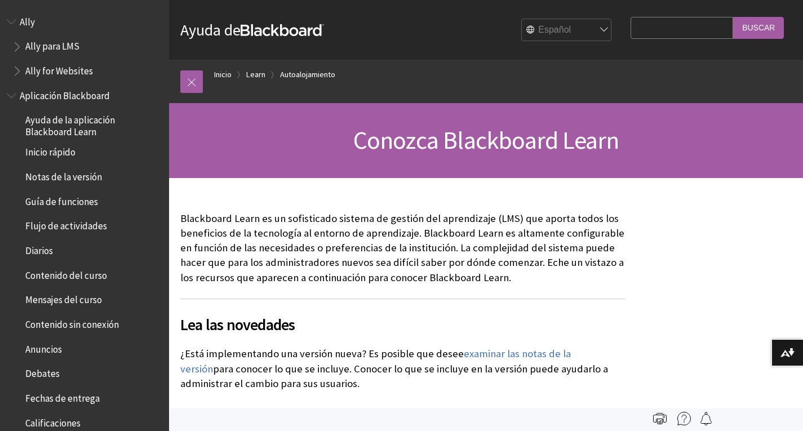 This screenshot has height=431, width=803. What do you see at coordinates (43, 347) in the screenshot?
I see `span: Anuncios` at bounding box center [43, 347].